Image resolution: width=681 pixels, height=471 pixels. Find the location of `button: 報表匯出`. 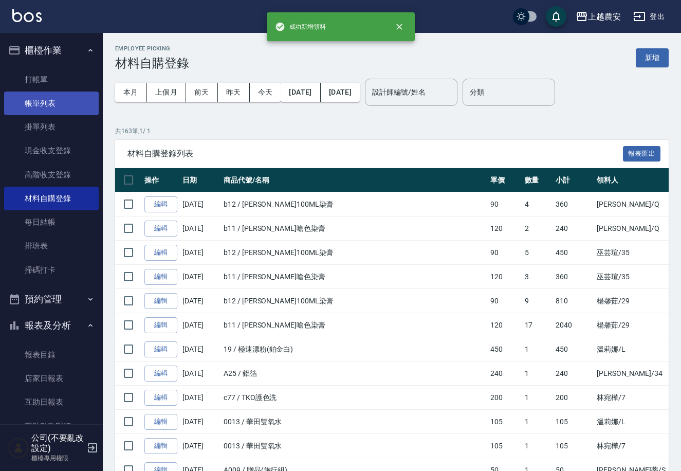

button: 報表匯出 is located at coordinates (642, 154).